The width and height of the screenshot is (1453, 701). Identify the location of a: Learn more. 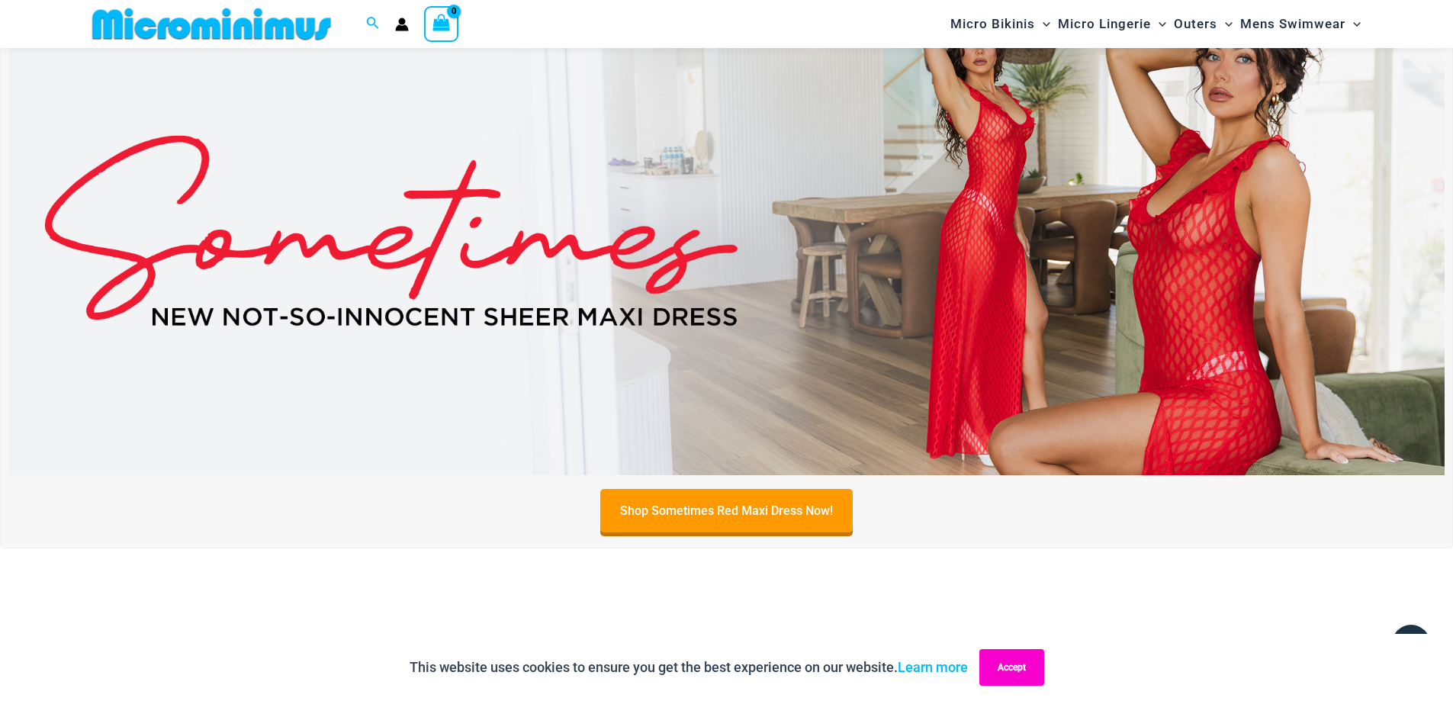
(933, 666).